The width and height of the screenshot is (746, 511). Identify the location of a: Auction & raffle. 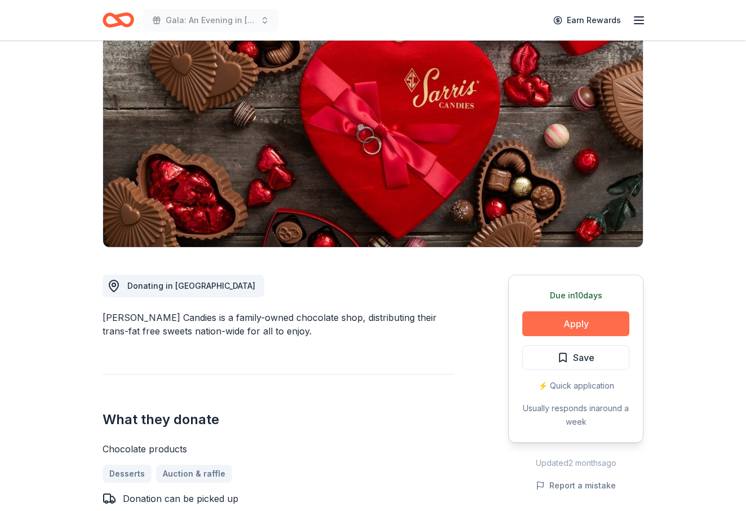
(194, 474).